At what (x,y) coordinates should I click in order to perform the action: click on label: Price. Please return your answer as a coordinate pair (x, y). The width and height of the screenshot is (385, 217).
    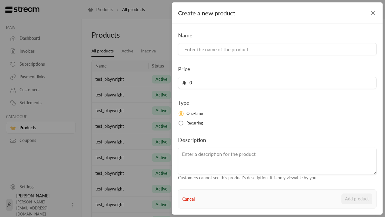
    Looking at the image, I should click on (184, 69).